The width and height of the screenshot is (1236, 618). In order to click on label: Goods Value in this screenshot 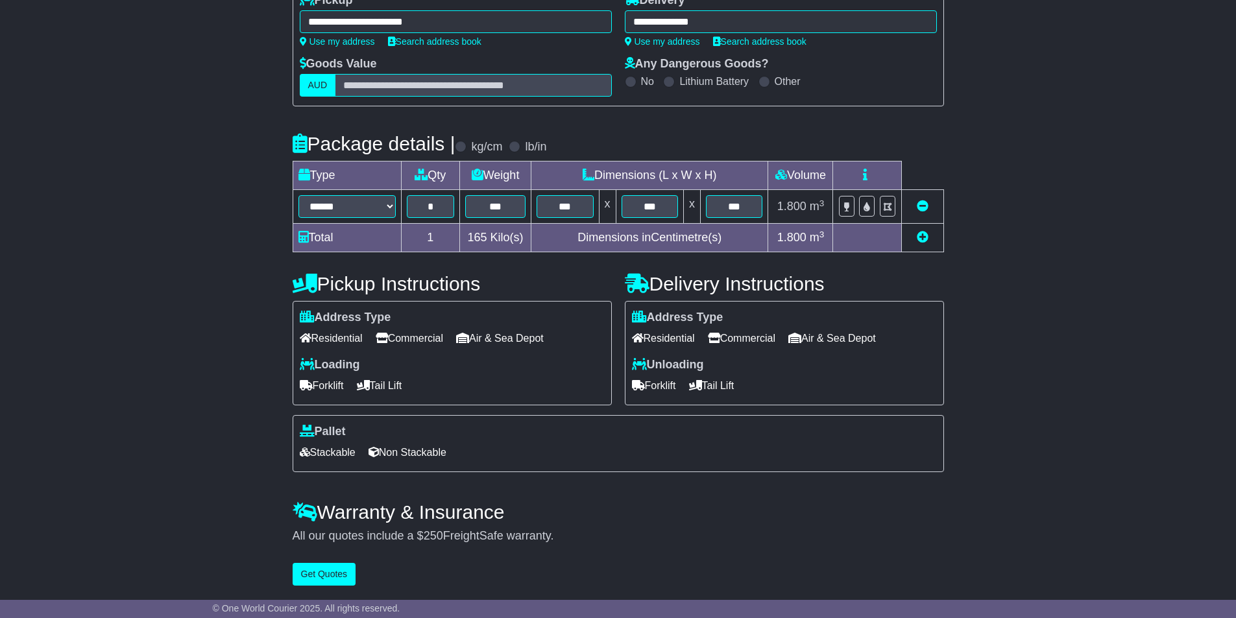, I will do `click(338, 64)`.